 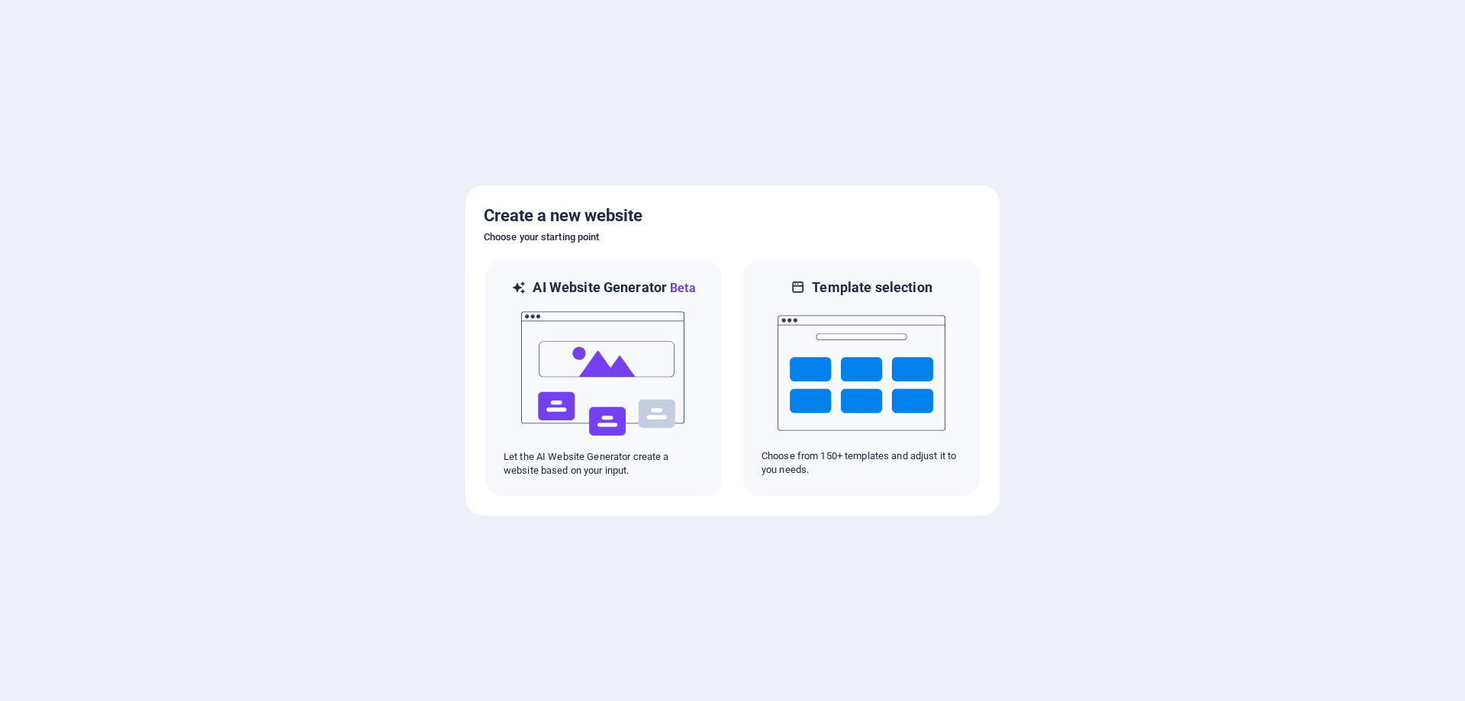 I want to click on p: Choose from 150+ templates and adjust it to you needs., so click(x=861, y=463).